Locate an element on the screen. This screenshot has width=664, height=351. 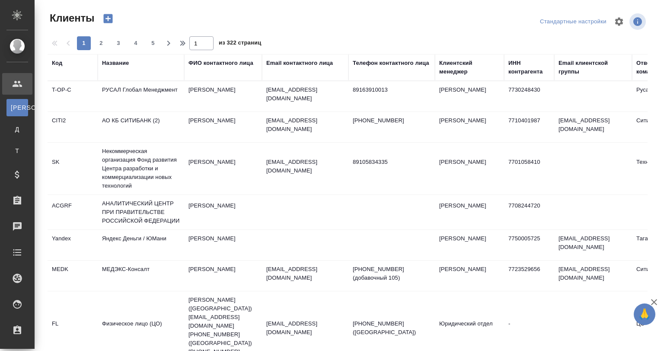
span: 4 is located at coordinates (136, 43).